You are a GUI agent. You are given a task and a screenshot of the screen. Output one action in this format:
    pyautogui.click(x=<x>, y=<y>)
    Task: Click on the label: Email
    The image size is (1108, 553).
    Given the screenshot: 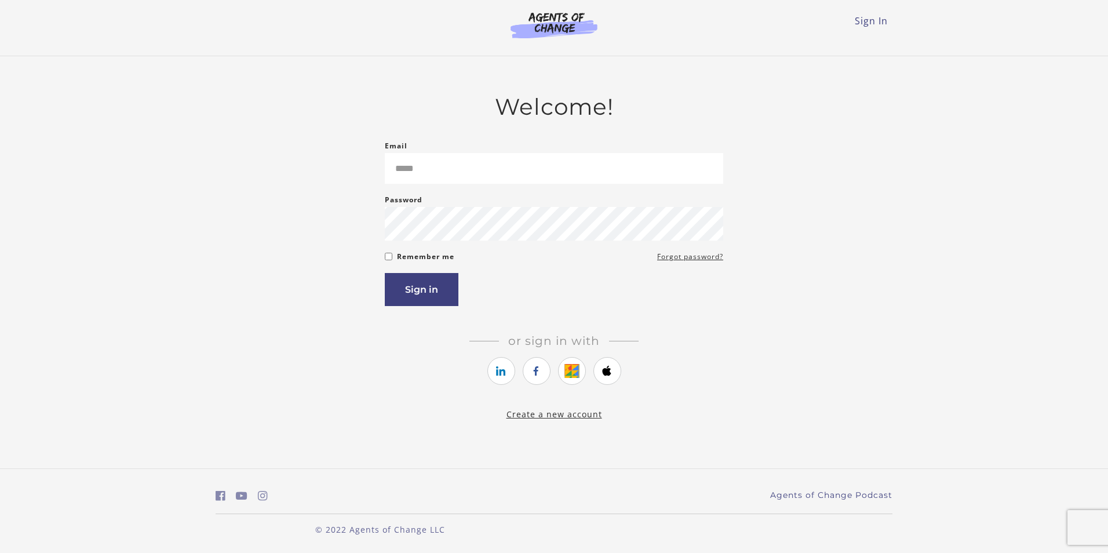 What is the action you would take?
    pyautogui.click(x=396, y=146)
    